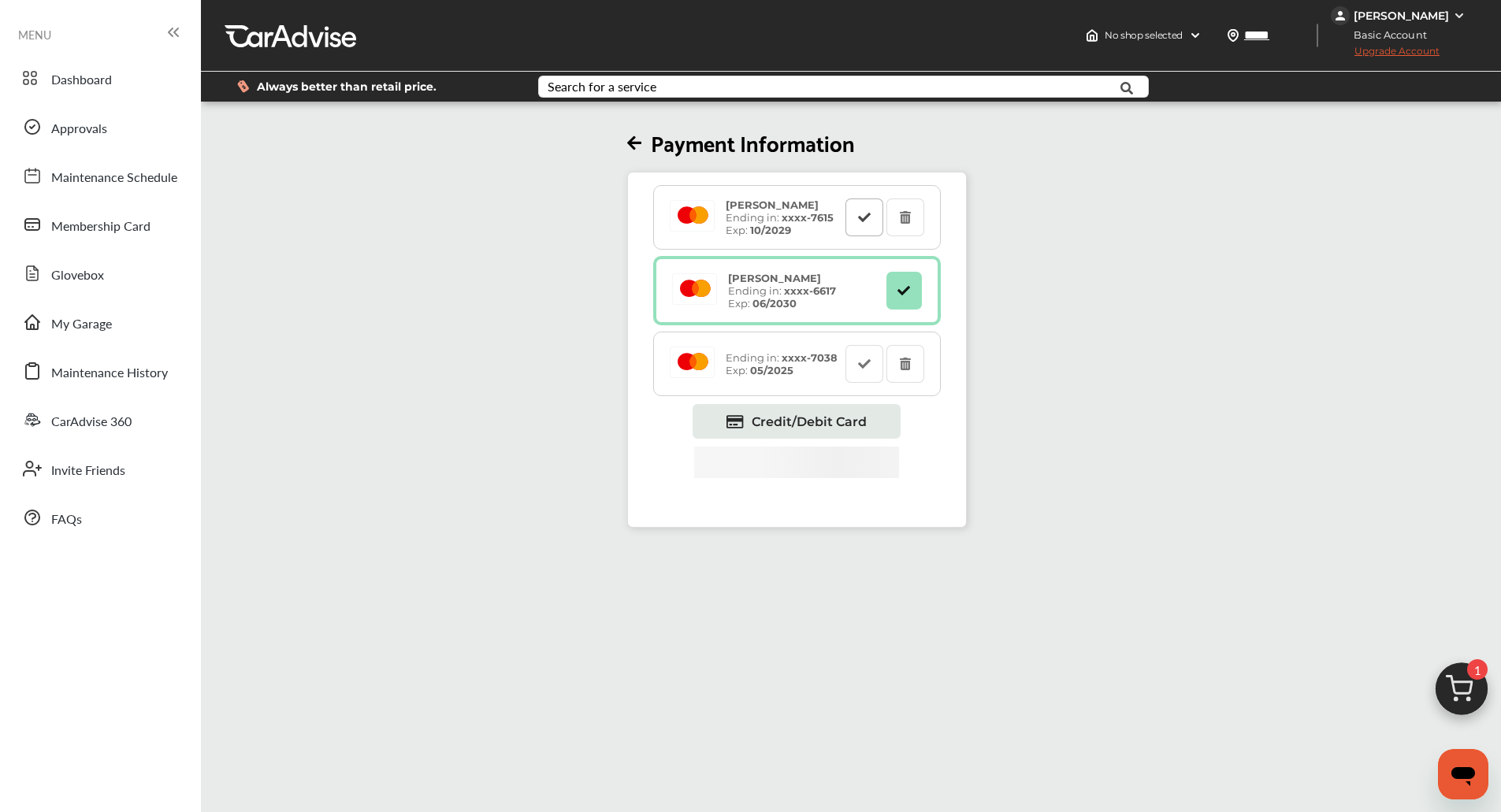 Image resolution: width=1501 pixels, height=812 pixels. Describe the element at coordinates (99, 78) in the screenshot. I see `a: Dashboard` at that location.